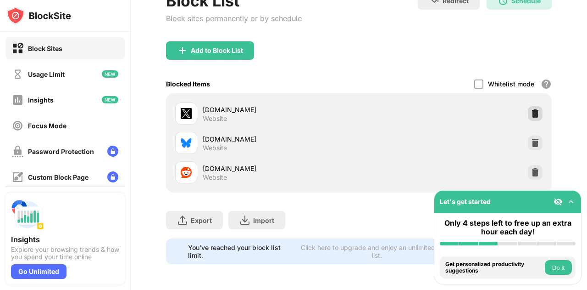 The image size is (587, 290). I want to click on img: omni-setup-toggle.svg, so click(571, 201).